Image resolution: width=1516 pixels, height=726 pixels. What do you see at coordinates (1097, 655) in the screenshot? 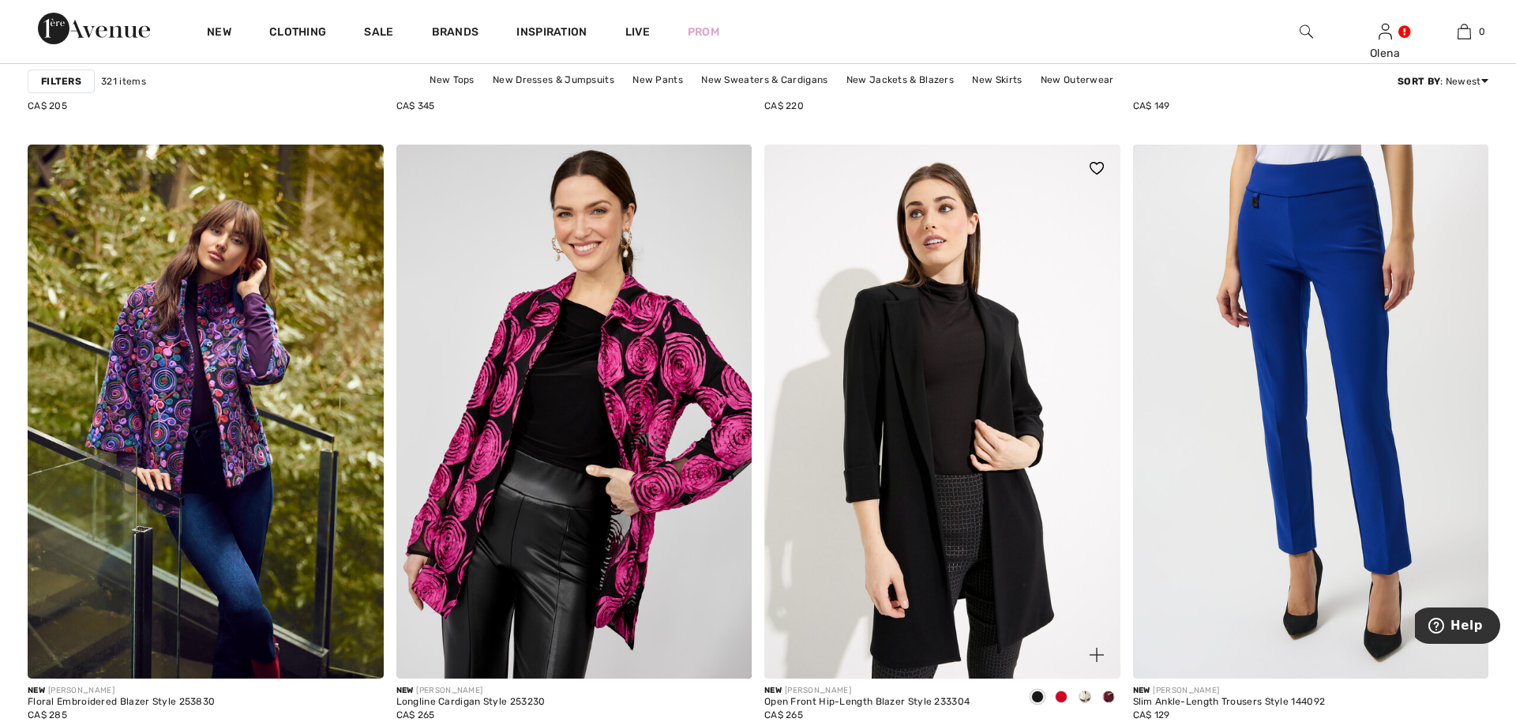
I see `img: plus_v2.svg` at bounding box center [1097, 655].